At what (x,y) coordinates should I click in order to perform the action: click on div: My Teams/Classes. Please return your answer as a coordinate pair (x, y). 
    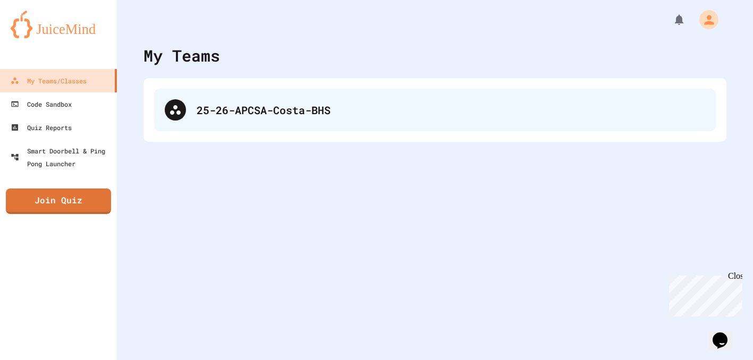
    Looking at the image, I should click on (48, 81).